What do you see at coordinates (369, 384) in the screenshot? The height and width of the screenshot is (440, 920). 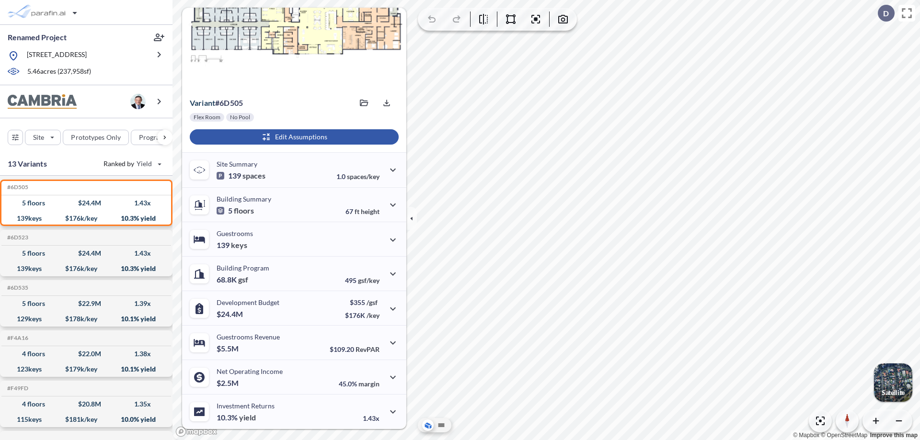 I see `span: margin` at bounding box center [369, 384].